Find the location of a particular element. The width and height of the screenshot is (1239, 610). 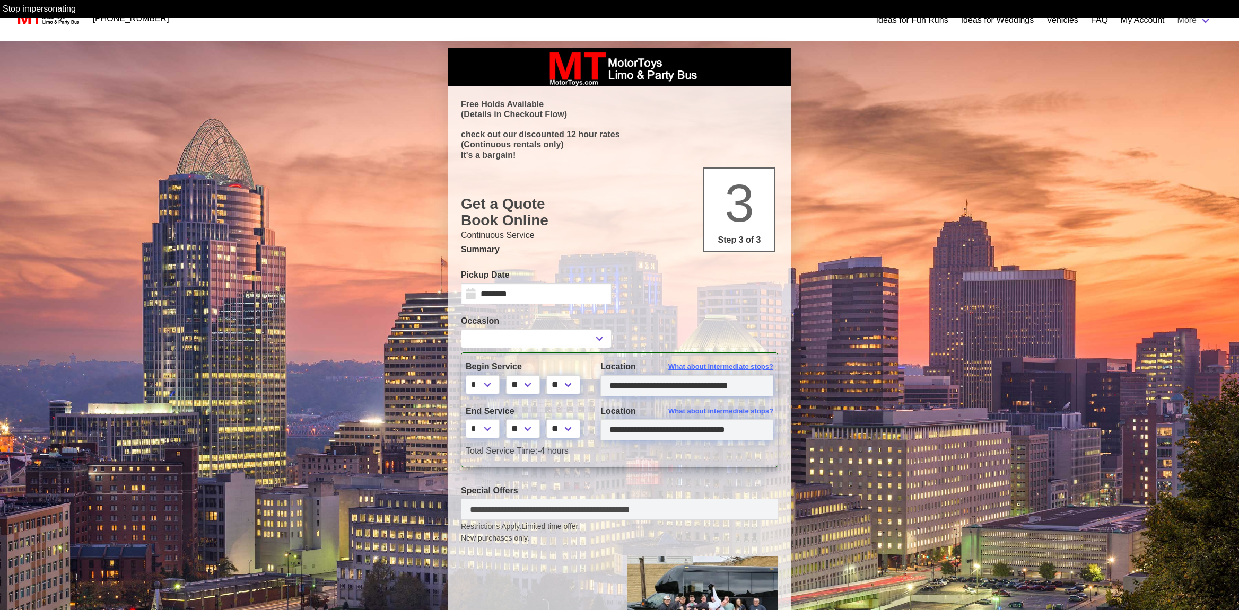

span: Total Service Time: is located at coordinates (501, 451).